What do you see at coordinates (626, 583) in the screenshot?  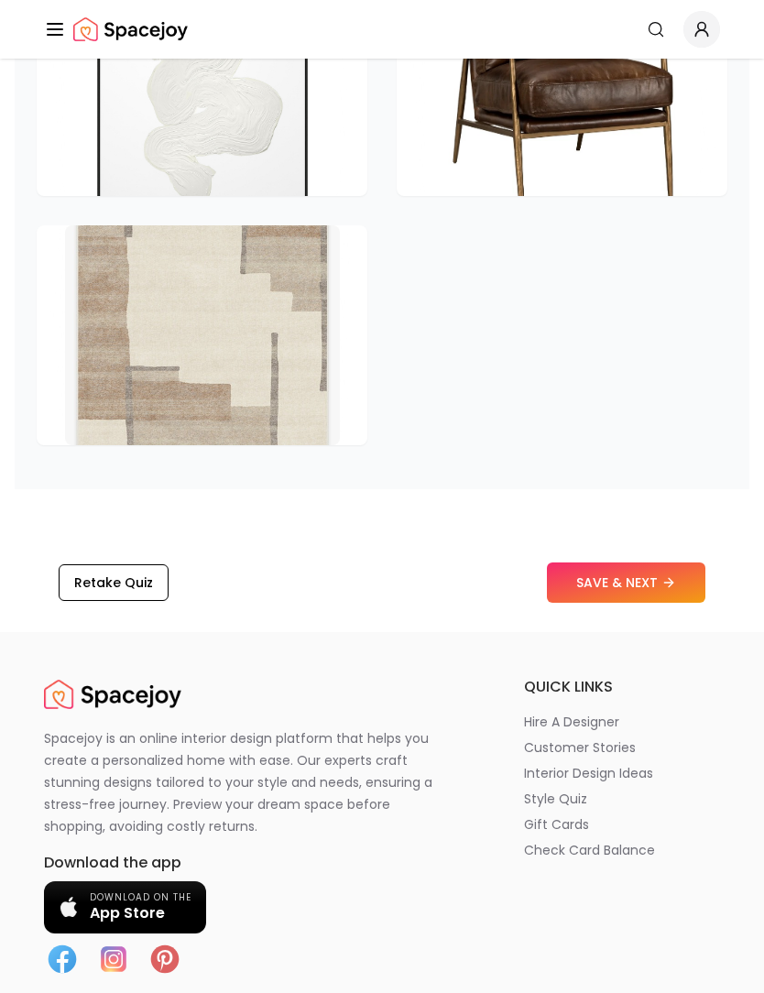 I see `button: SAVE & NEXT` at bounding box center [626, 583].